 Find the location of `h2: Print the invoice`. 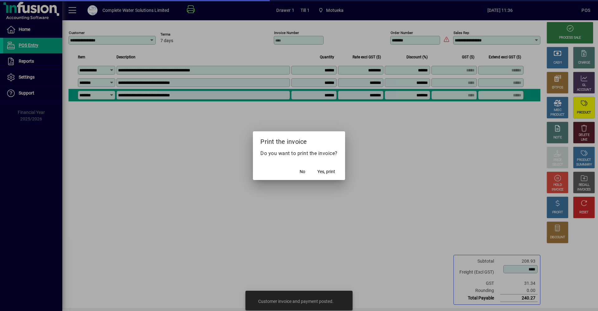

h2: Print the invoice is located at coordinates (299, 140).